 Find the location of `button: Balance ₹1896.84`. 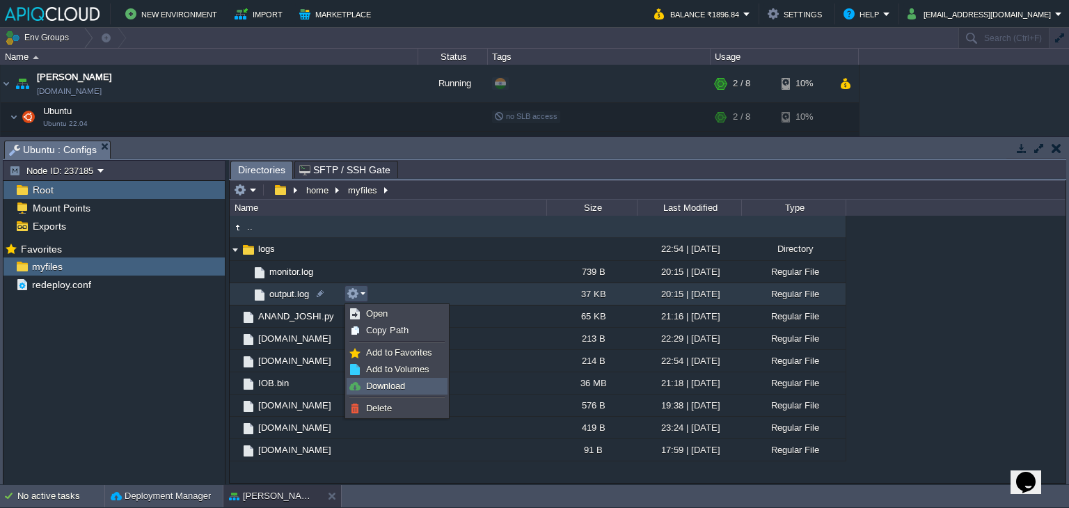

button: Balance ₹1896.84 is located at coordinates (699, 14).